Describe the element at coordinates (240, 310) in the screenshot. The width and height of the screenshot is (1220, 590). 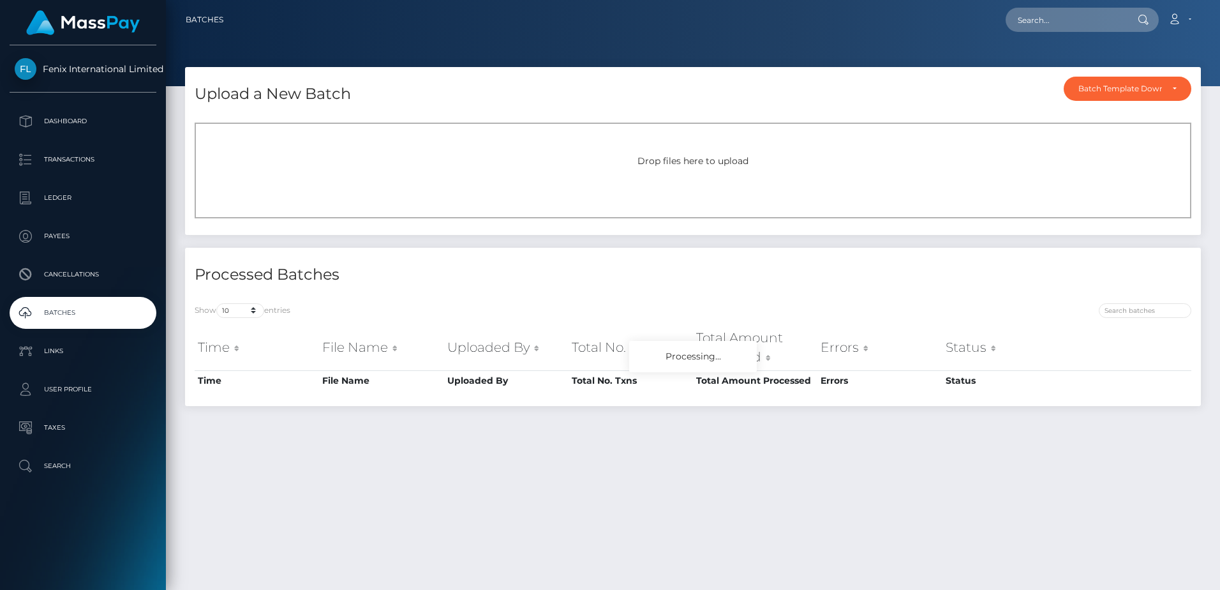
I see `select: Showentries` at that location.